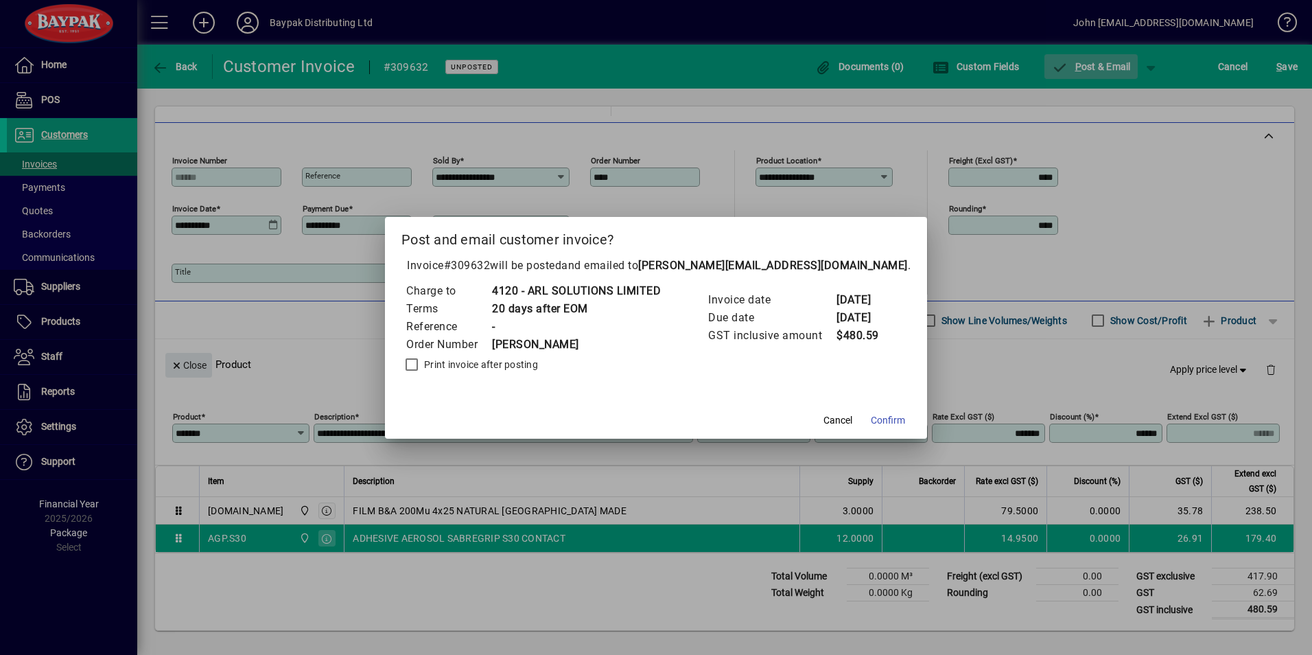  I want to click on span: Confirm, so click(888, 420).